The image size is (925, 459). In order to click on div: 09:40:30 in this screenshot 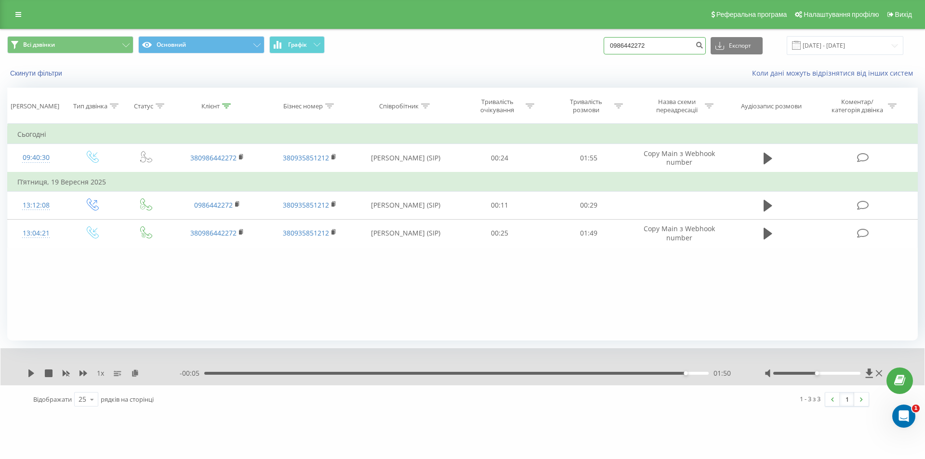, I will do `click(36, 158)`.